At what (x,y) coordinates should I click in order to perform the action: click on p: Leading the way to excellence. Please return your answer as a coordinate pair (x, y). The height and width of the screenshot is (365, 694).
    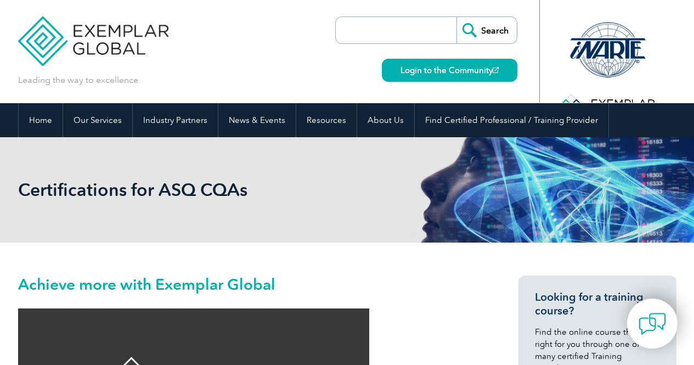
    Looking at the image, I should click on (78, 80).